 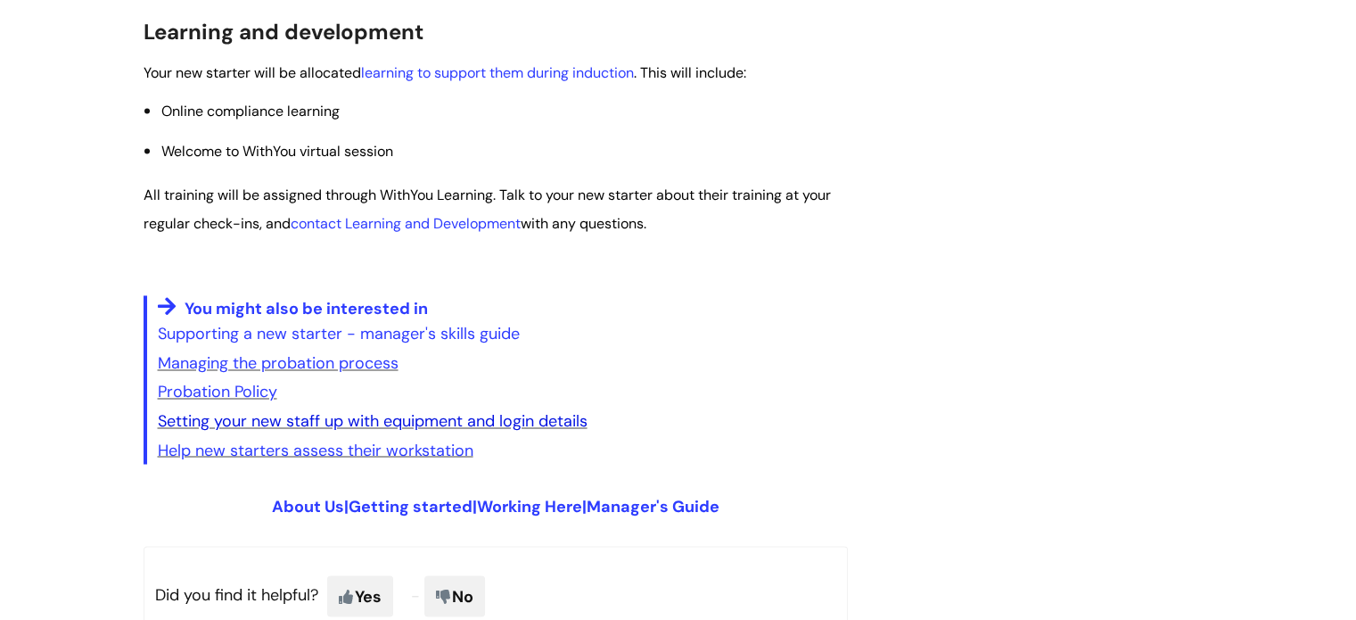 What do you see at coordinates (406, 223) in the screenshot?
I see `a: contact Learning and Development` at bounding box center [406, 223].